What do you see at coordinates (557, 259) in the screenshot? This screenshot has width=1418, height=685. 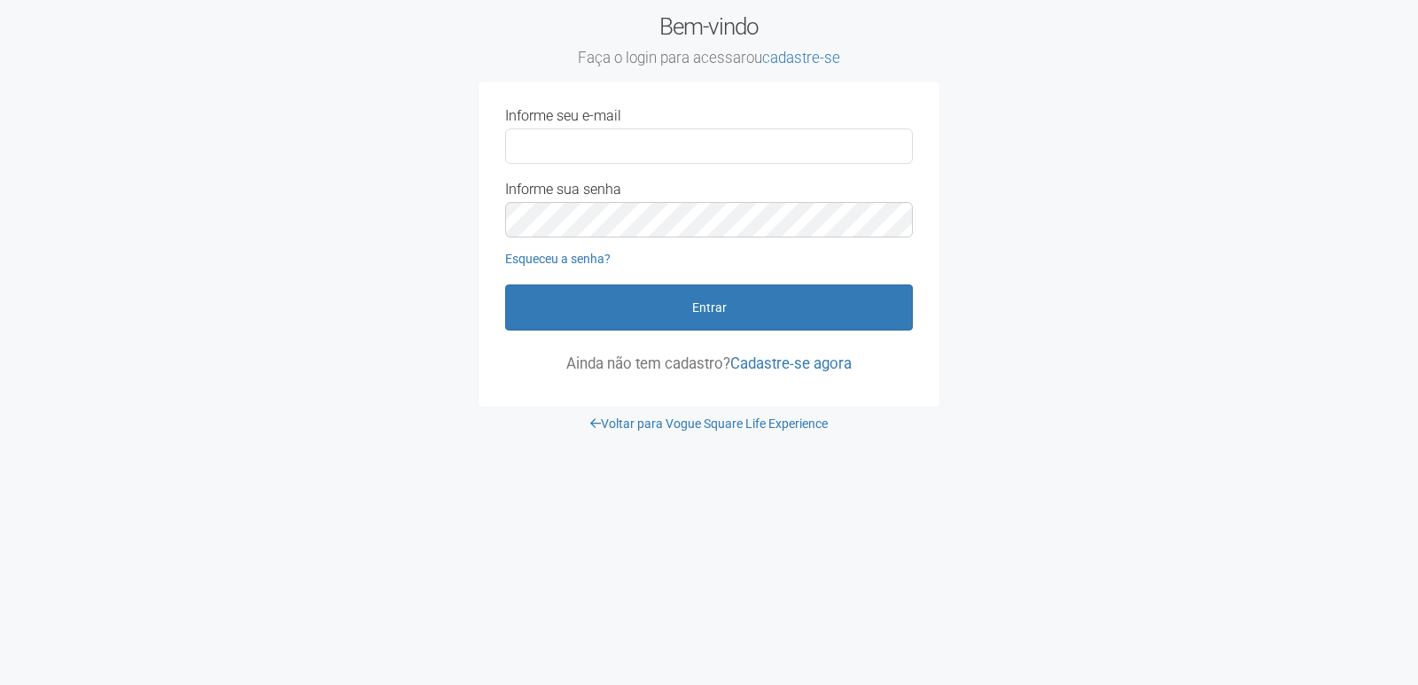 I see `a: Esqueceu a senha?` at bounding box center [557, 259].